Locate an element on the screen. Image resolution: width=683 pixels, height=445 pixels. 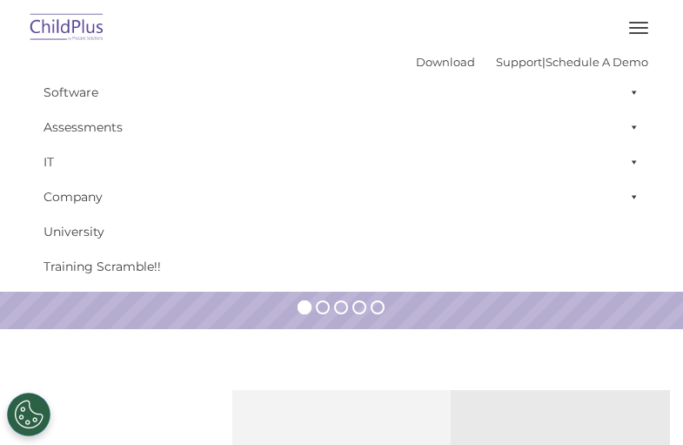
a: Schedule A Demo is located at coordinates (597, 62).